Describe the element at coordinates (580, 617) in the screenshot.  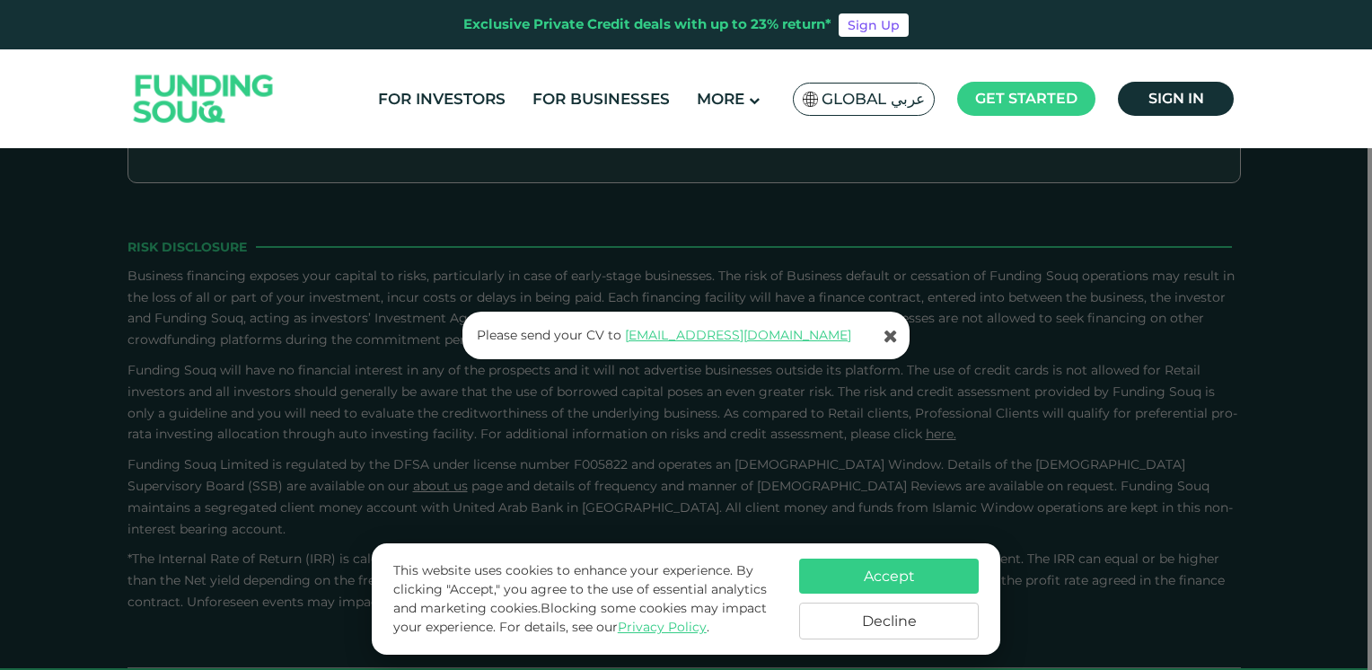
I see `span: Blocking some cookies may impact your experience.` at that location.